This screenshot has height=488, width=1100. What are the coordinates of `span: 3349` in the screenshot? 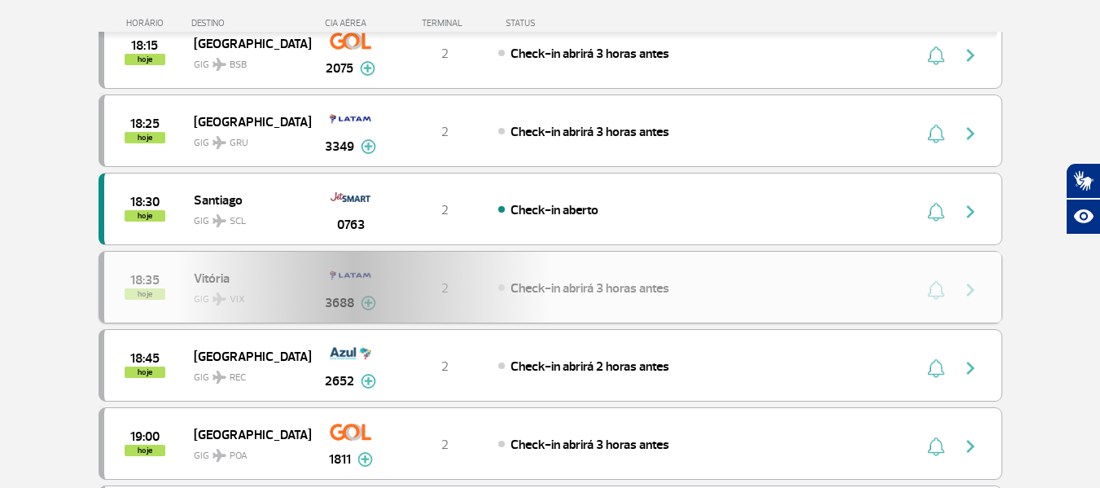 It's located at (339, 146).